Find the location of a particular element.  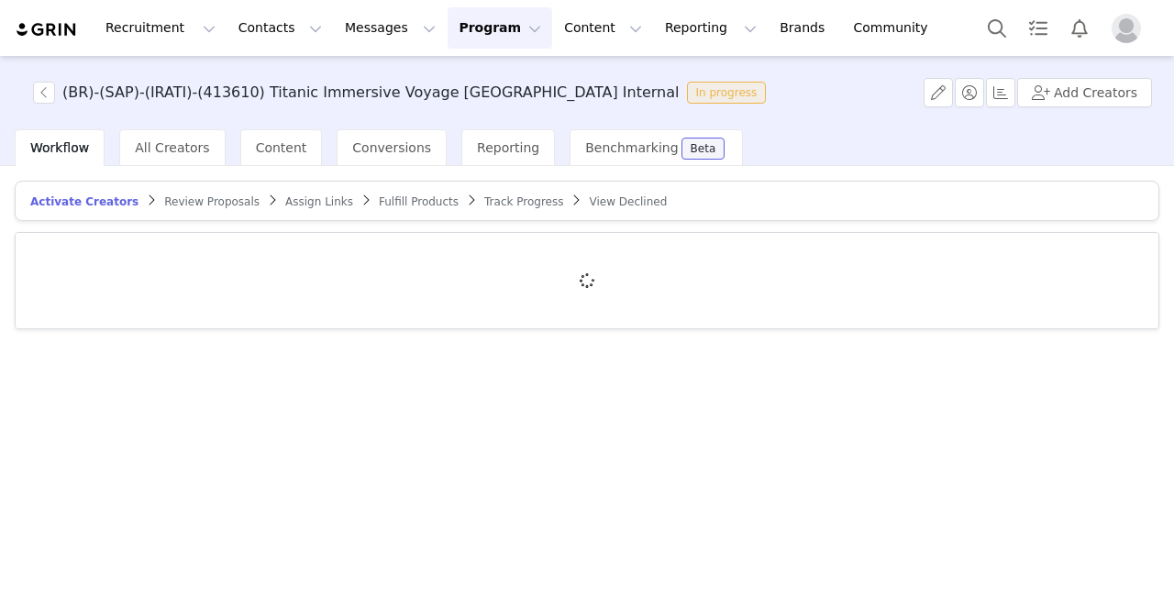

button: Search is located at coordinates (997, 28).